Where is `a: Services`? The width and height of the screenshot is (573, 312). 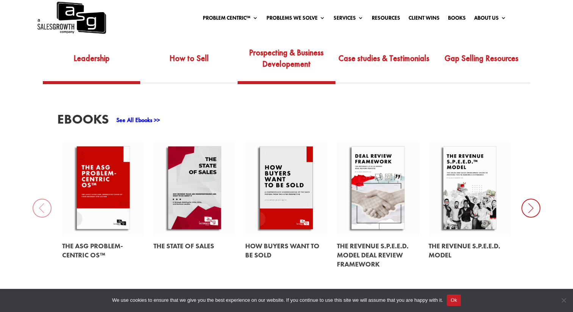
a: Services is located at coordinates (348, 19).